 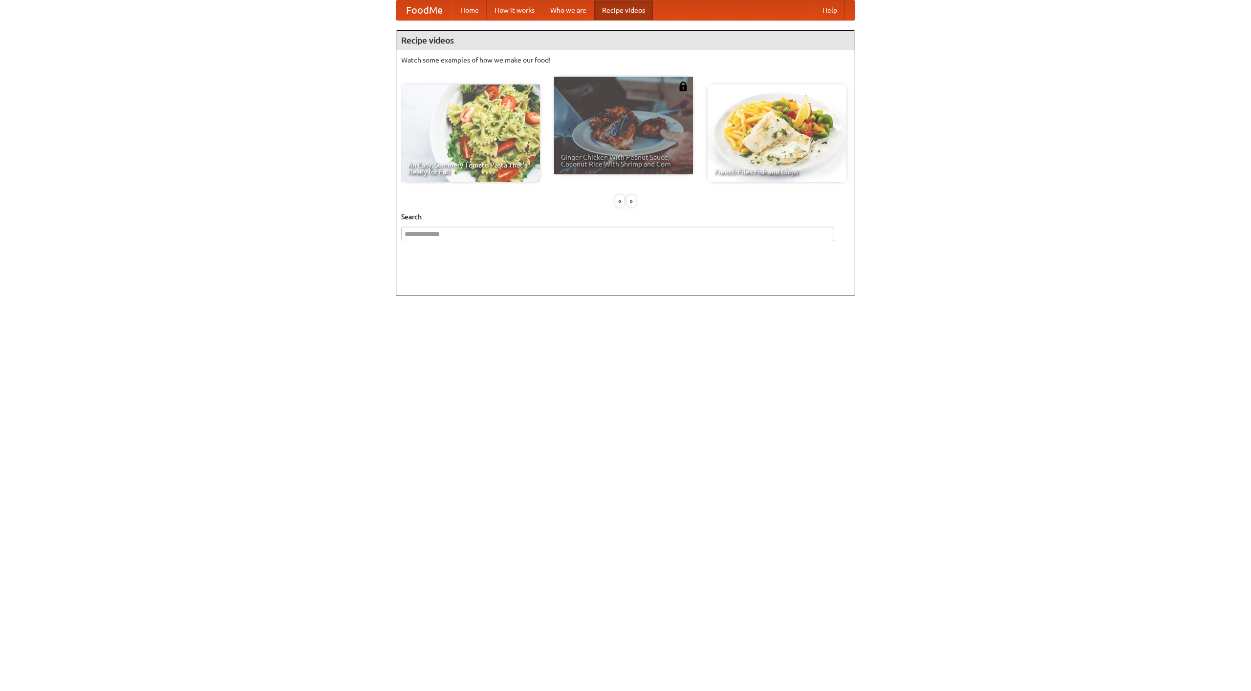 What do you see at coordinates (777, 133) in the screenshot?
I see `a: French Fries Fish and Chips` at bounding box center [777, 133].